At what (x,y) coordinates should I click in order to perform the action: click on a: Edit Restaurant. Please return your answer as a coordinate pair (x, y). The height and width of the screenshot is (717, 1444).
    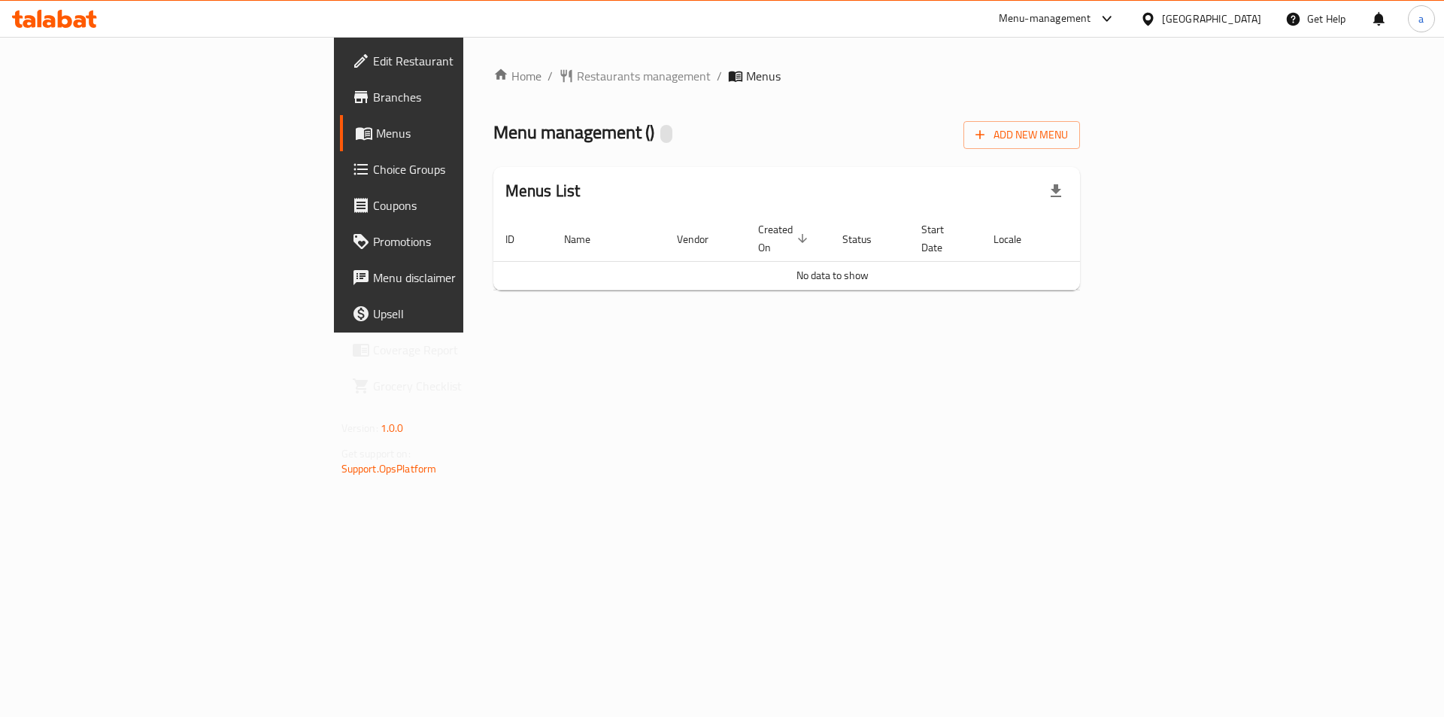
    Looking at the image, I should click on (457, 61).